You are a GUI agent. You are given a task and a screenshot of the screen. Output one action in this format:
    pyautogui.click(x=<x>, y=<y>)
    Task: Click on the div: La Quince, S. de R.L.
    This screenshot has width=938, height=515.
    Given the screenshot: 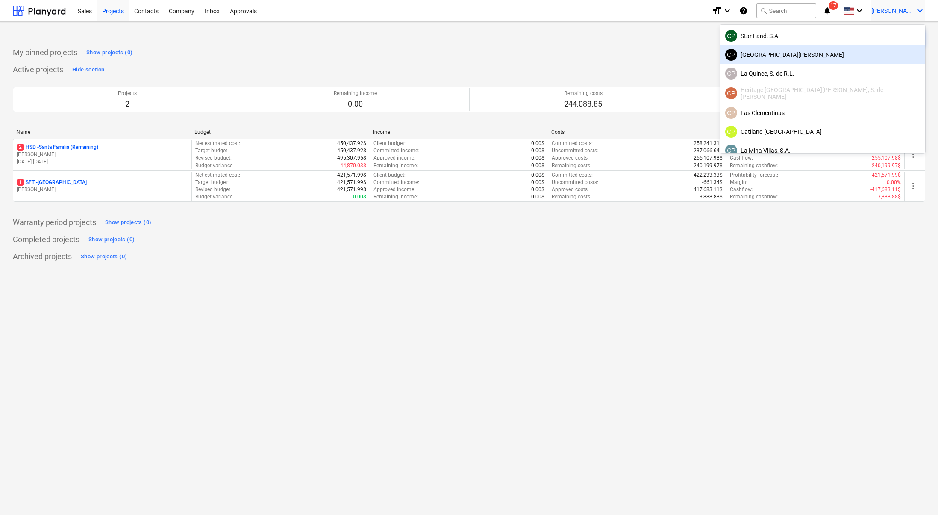 What is the action you would take?
    pyautogui.click(x=823, y=74)
    